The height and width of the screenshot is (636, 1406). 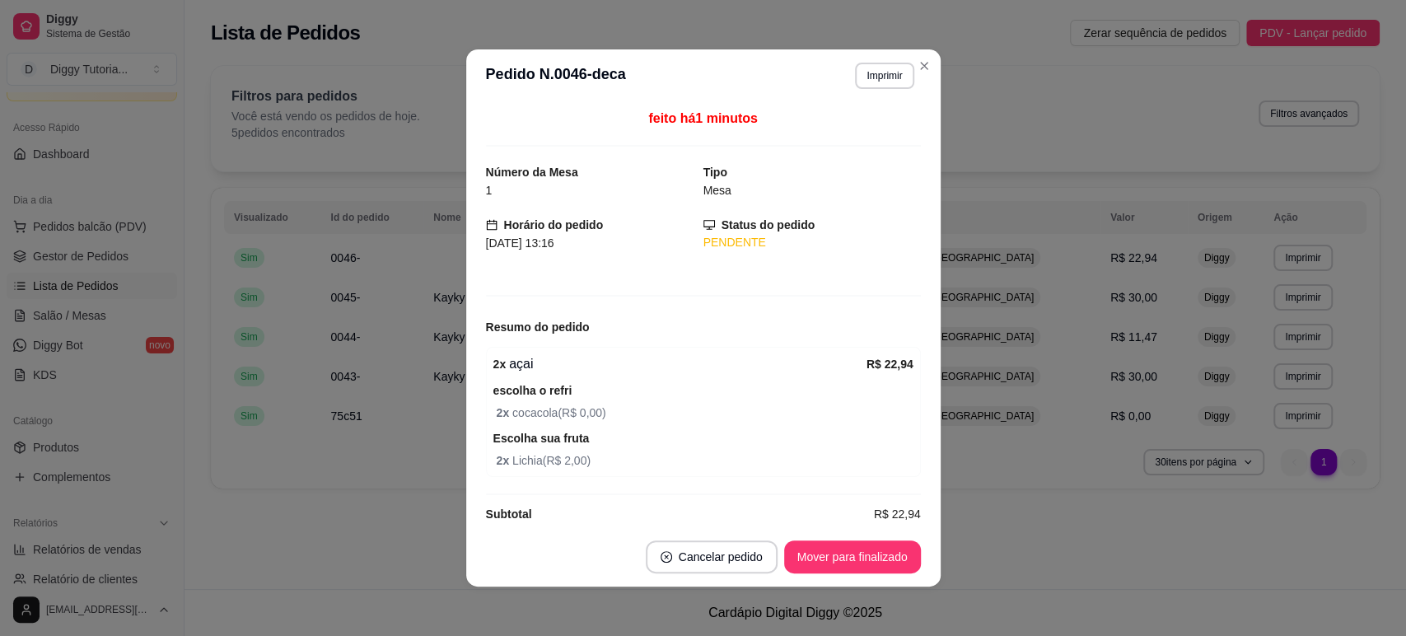 What do you see at coordinates (717, 190) in the screenshot?
I see `span: Mesa` at bounding box center [717, 190].